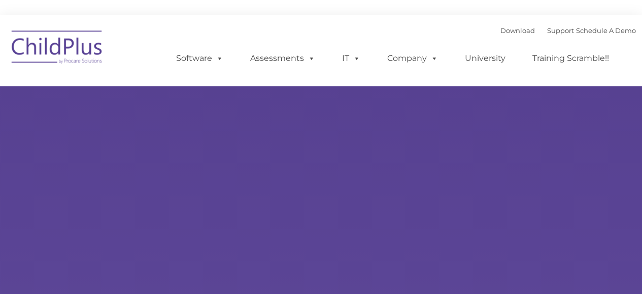  Describe the element at coordinates (199, 58) in the screenshot. I see `a: Software` at that location.